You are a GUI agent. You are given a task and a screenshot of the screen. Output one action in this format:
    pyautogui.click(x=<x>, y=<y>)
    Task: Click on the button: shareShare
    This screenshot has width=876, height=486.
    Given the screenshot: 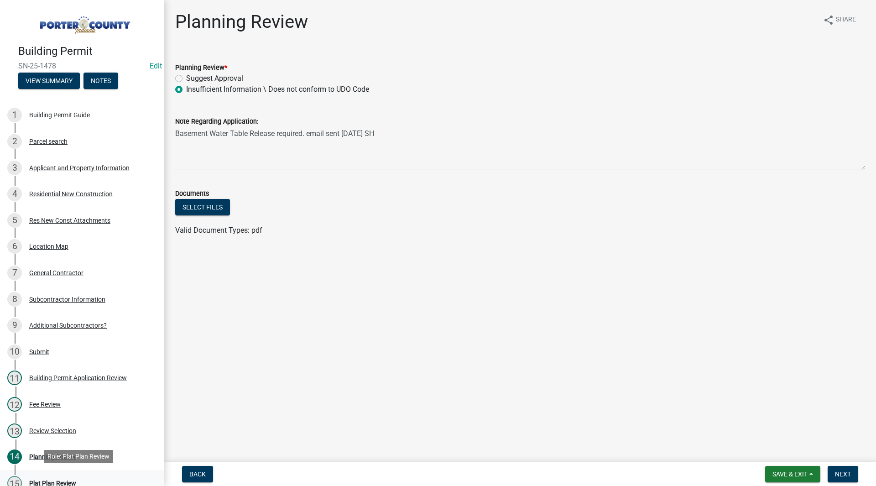 What is the action you would take?
    pyautogui.click(x=840, y=20)
    